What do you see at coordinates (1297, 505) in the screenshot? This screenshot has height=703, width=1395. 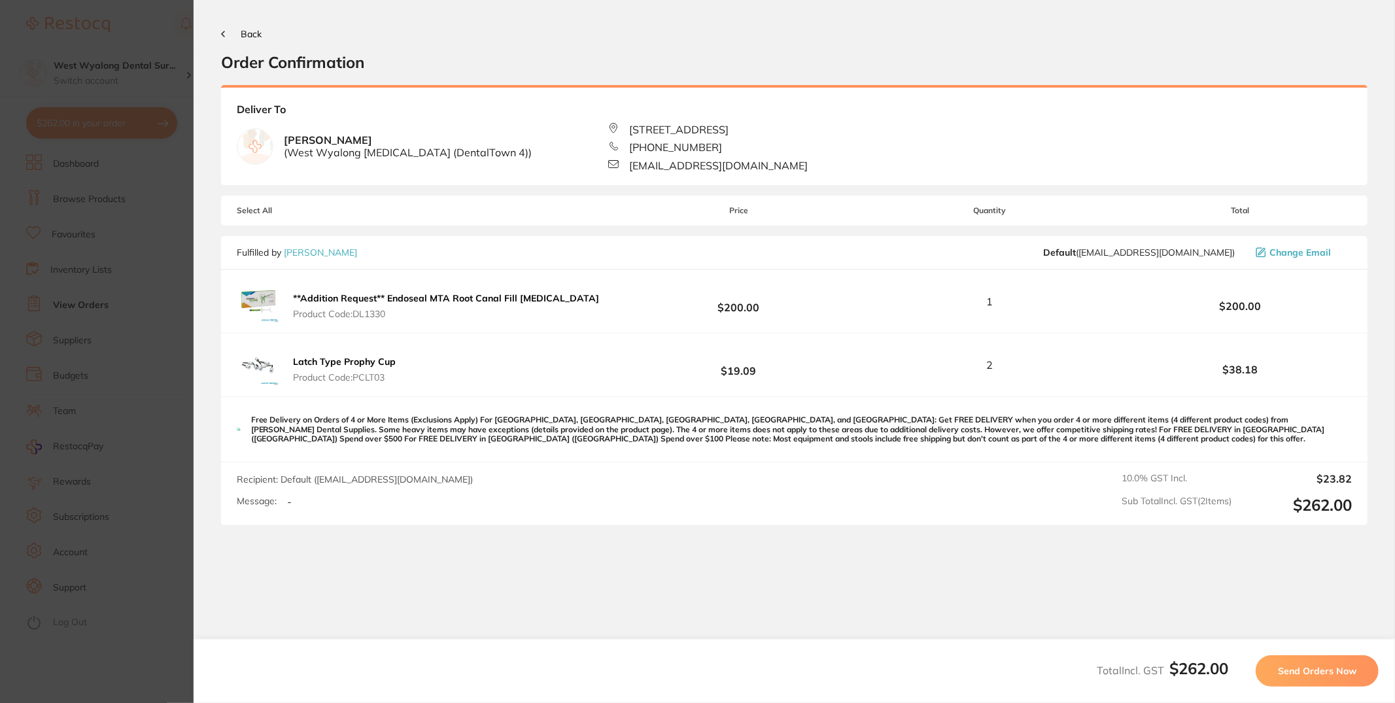 I see `output: $262.00` at bounding box center [1297, 505].